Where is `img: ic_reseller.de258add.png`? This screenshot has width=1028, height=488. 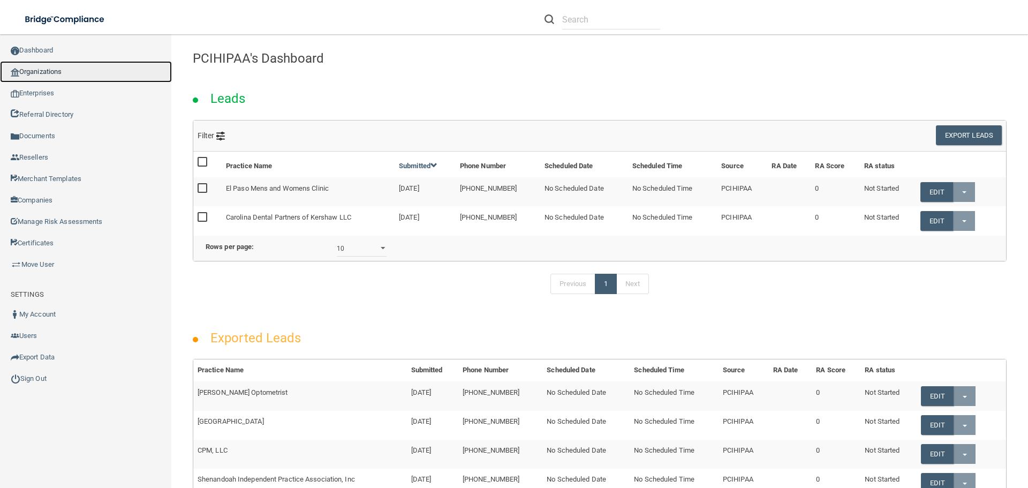
img: ic_reseller.de258add.png is located at coordinates (15, 157).